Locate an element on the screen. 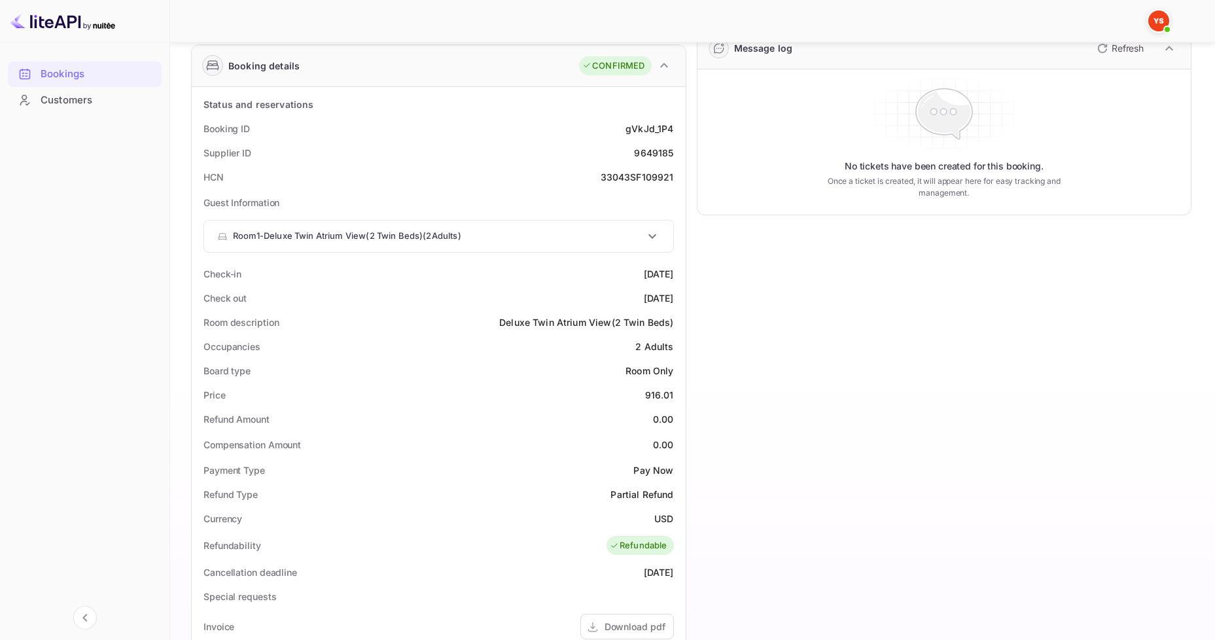 The height and width of the screenshot is (640, 1215). img: LiteAPI logo is located at coordinates (63, 21).